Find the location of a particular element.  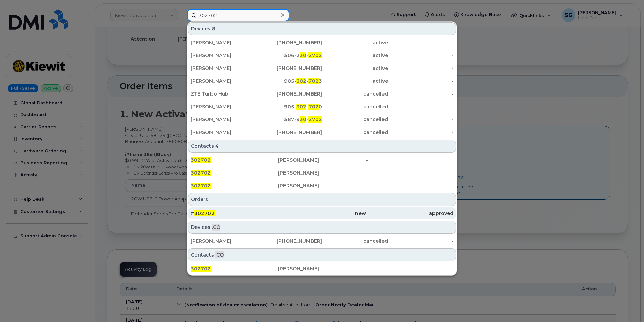

span: 8 is located at coordinates (214, 29).